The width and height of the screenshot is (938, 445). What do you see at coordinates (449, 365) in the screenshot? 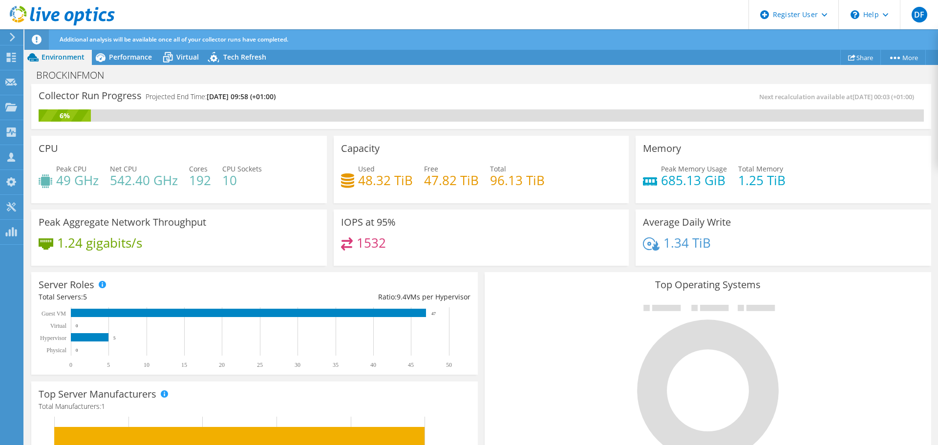
I see `text: 50` at bounding box center [449, 365].